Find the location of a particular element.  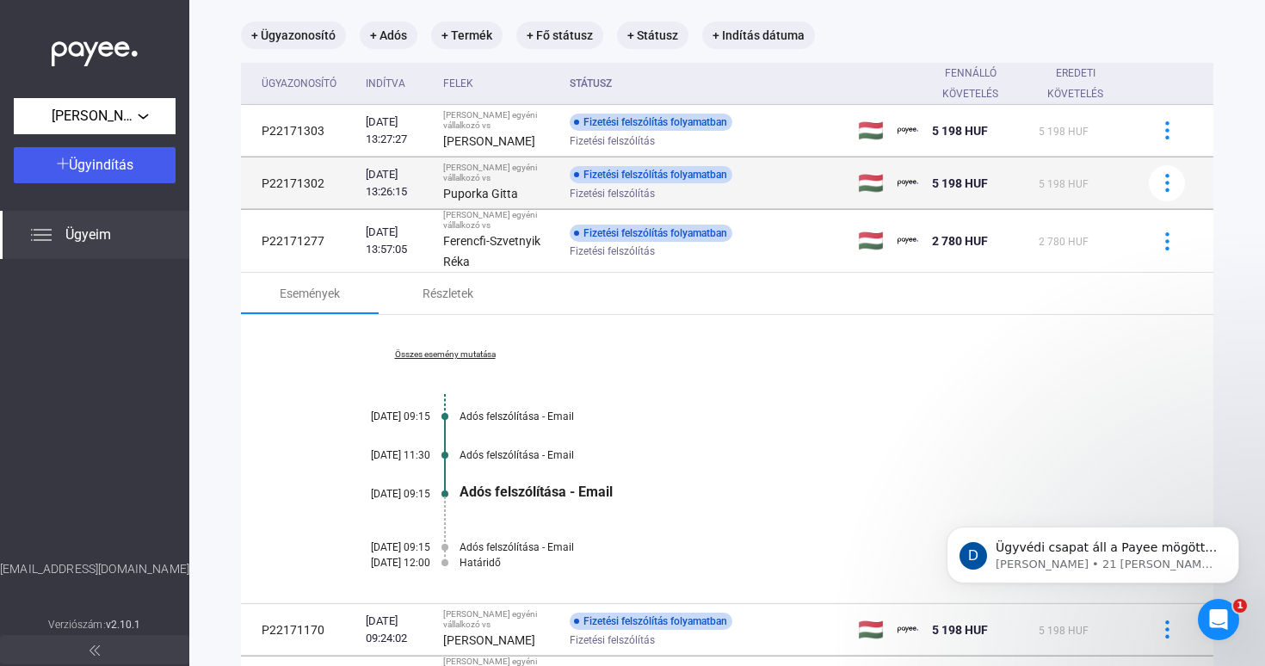

p: Message from Dávid, sent 21 héttel ezelőtt is located at coordinates (186, 74).